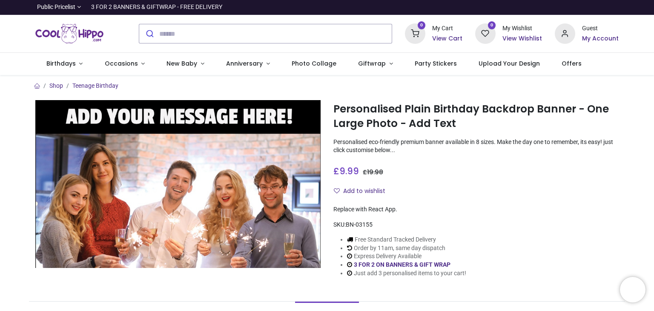 Image resolution: width=654 pixels, height=311 pixels. I want to click on a: Birthdays, so click(64, 64).